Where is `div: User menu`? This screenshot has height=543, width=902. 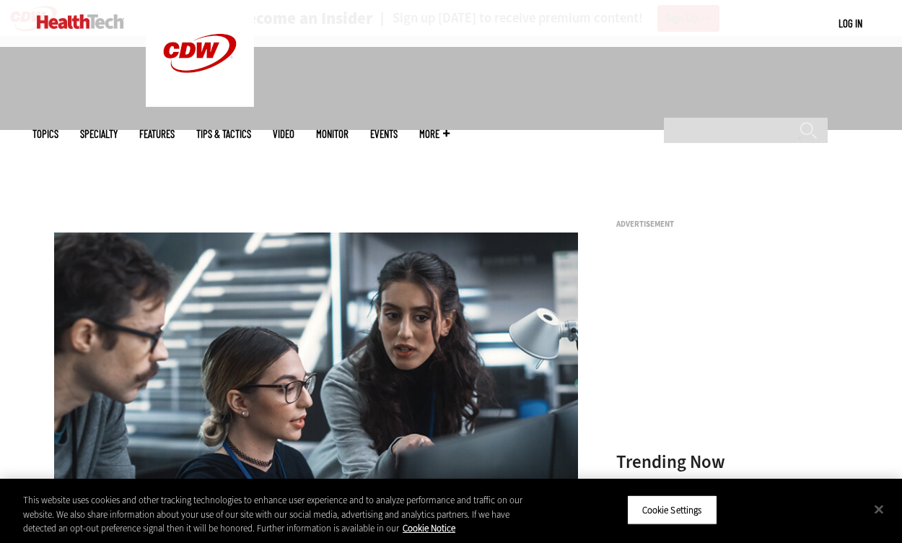 div: User menu is located at coordinates (850, 23).